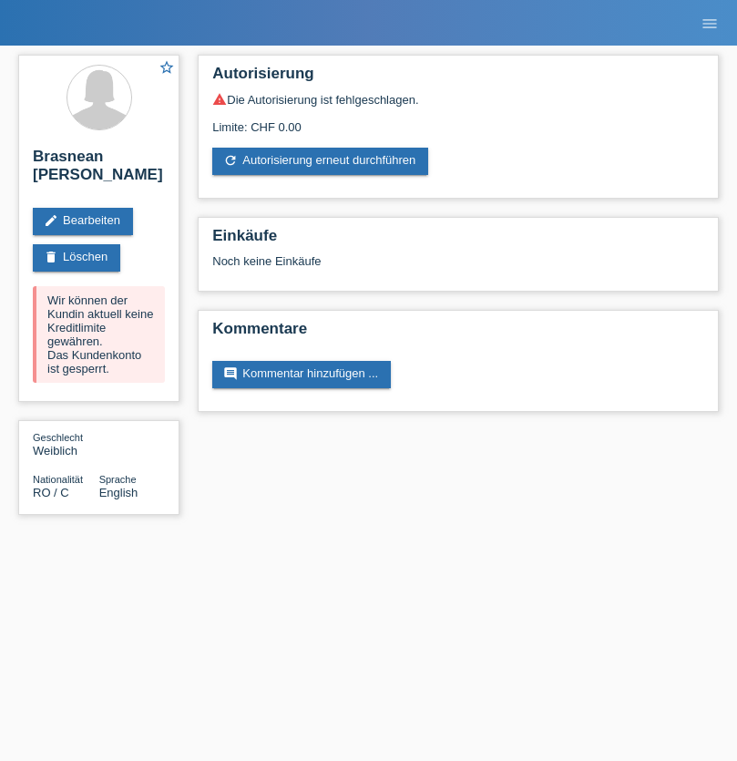  I want to click on a: refreshAutorisierung erneut durchführen, so click(320, 161).